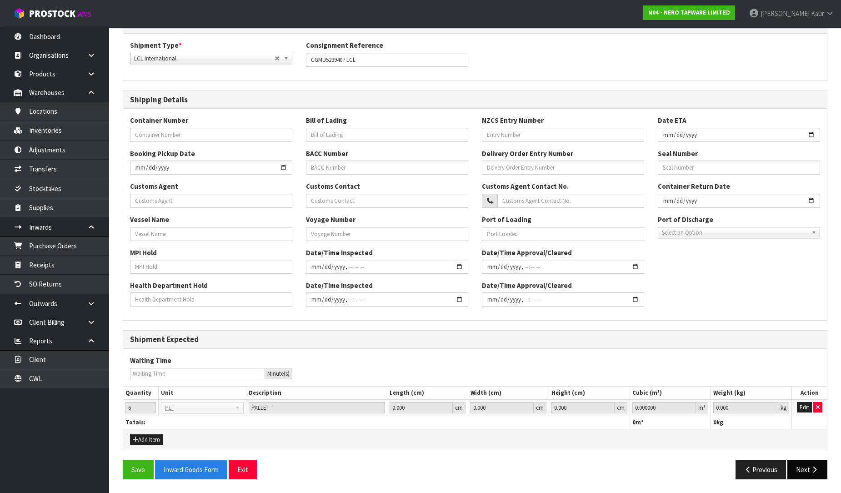 Image resolution: width=841 pixels, height=493 pixels. Describe the element at coordinates (150, 360) in the screenshot. I see `label: Waiting Time` at that location.